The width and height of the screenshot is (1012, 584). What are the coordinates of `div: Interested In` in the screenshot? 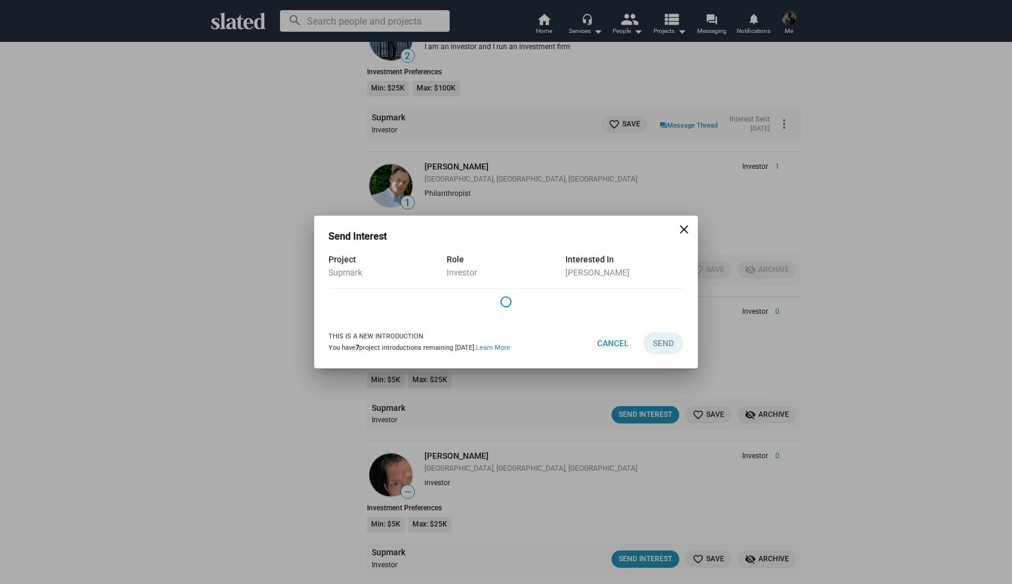 It's located at (624, 260).